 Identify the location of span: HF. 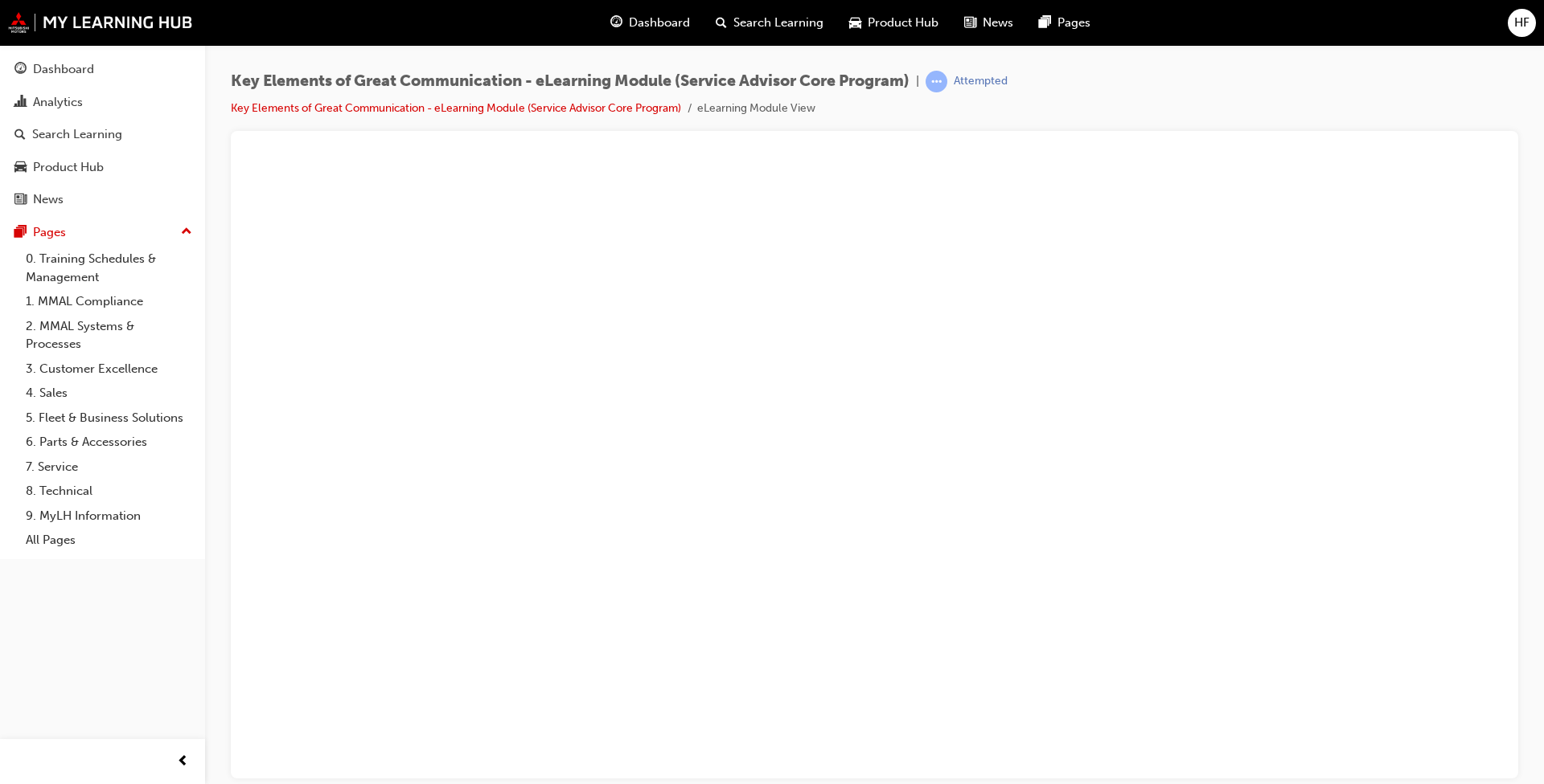
(1522, 23).